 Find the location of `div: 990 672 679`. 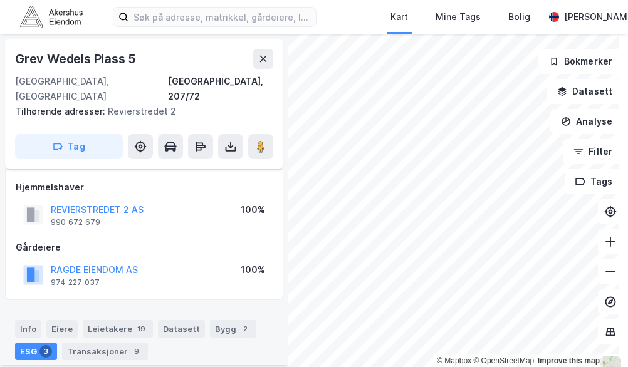

div: 990 672 679 is located at coordinates (75, 223).